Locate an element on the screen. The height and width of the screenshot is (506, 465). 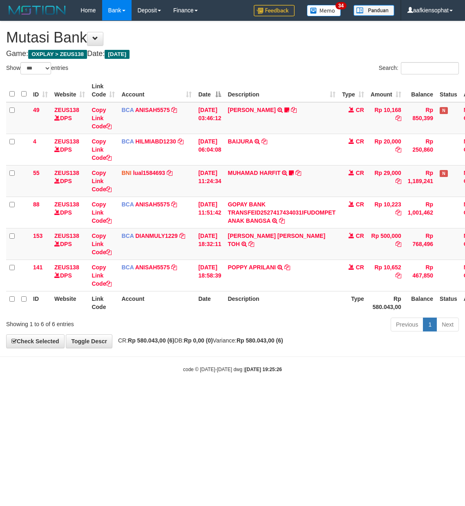
strong: Rp 0,00 (0) is located at coordinates (198, 340).